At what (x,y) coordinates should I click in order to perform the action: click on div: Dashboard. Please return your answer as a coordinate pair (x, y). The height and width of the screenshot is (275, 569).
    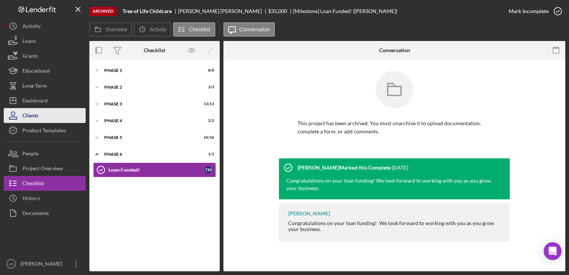
    Looking at the image, I should click on (35, 101).